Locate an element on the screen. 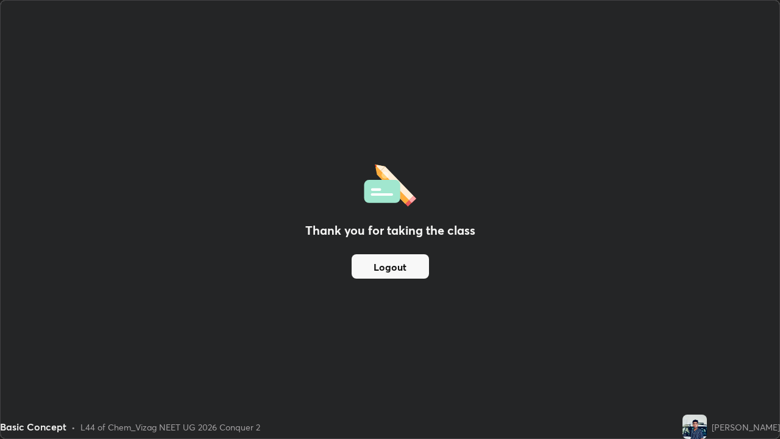  img: offlineFeedback.1438e8b3.svg is located at coordinates (390, 183).